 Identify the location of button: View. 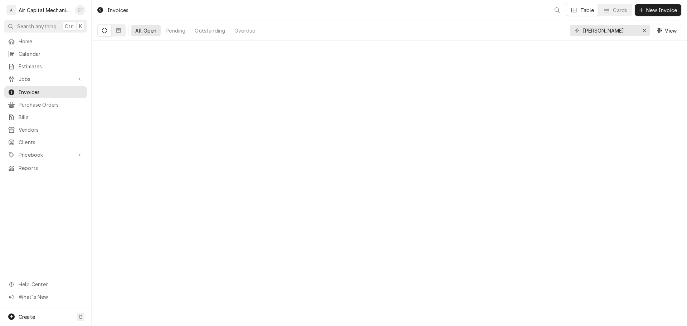
(667, 30).